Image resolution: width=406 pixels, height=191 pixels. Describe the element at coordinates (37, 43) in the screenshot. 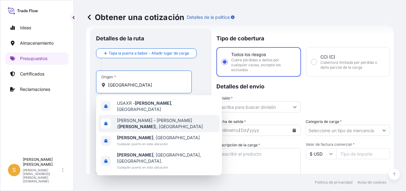

I see `p: Almacenamiento` at that location.